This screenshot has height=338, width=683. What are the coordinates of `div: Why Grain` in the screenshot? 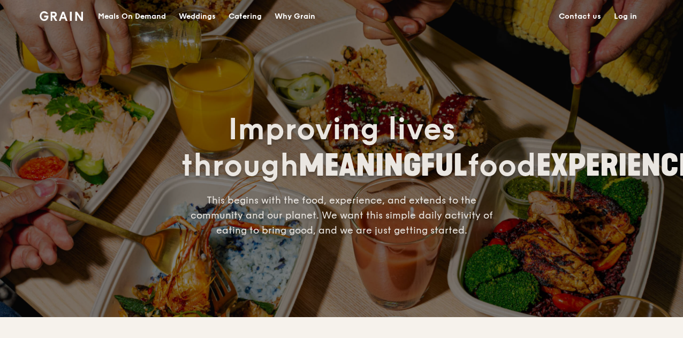 It's located at (295, 17).